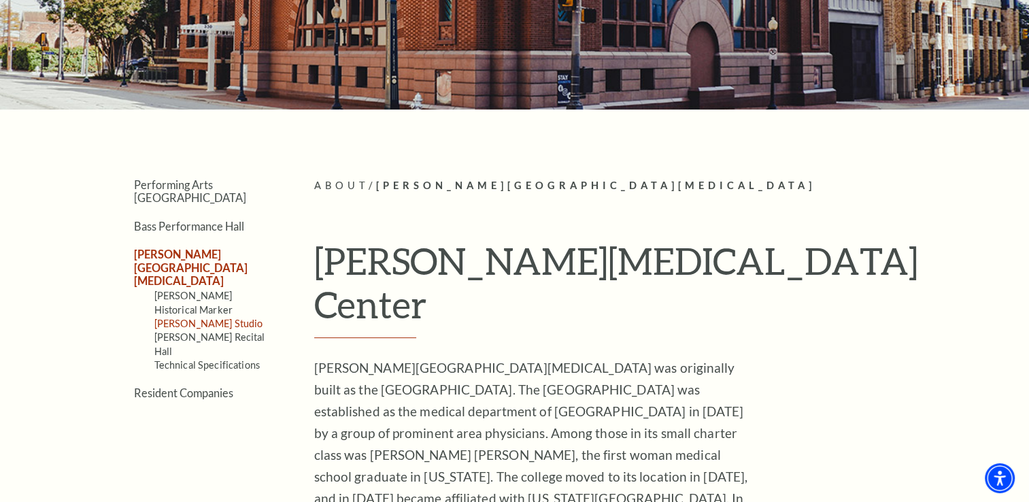 This screenshot has height=502, width=1029. What do you see at coordinates (1000, 478) in the screenshot?
I see `div: Accessibility Menu` at bounding box center [1000, 478].